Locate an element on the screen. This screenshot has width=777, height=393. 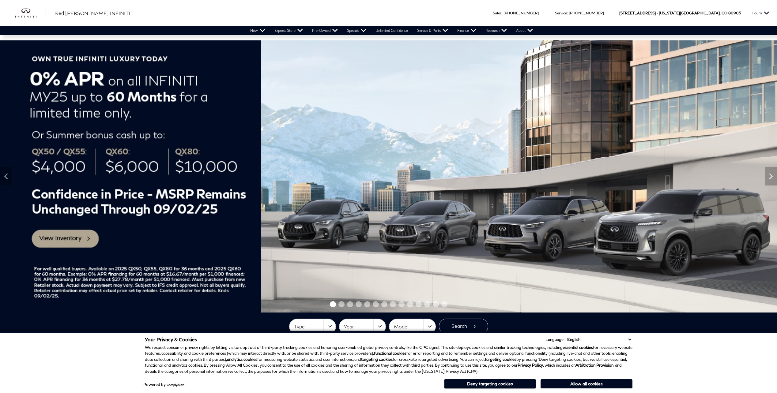
div: Language: is located at coordinates (555, 339).